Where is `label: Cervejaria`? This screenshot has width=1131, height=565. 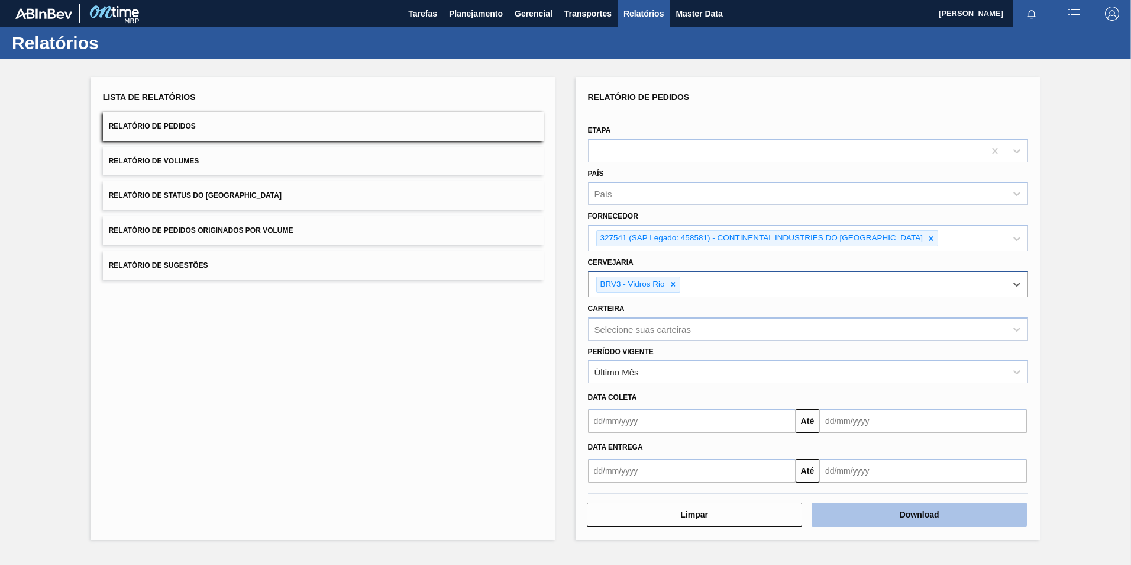
label: Cervejaria is located at coordinates (611, 262).